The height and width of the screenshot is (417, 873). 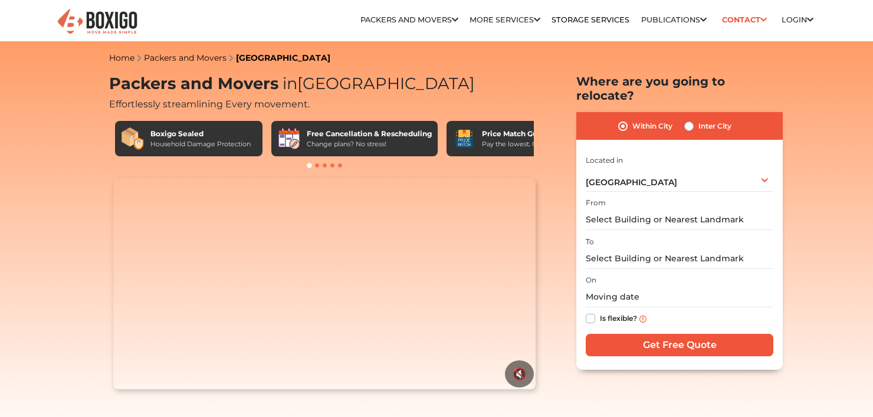 What do you see at coordinates (653, 126) in the screenshot?
I see `label: Within City` at bounding box center [653, 126].